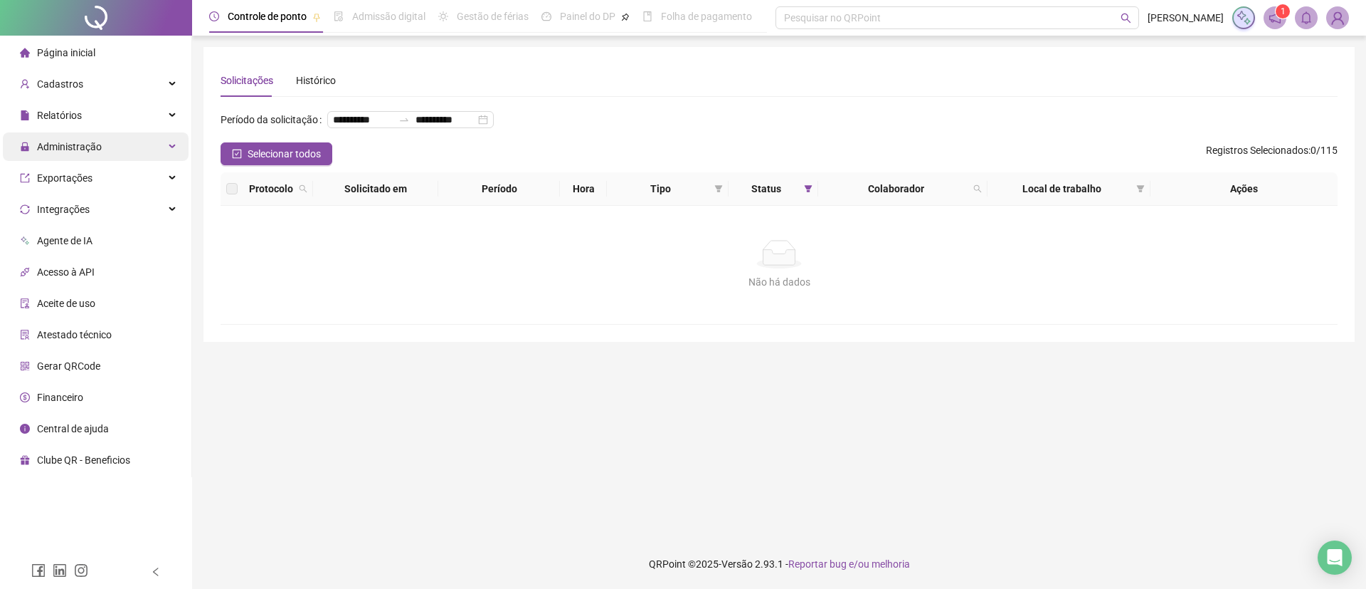  I want to click on span: Versão, so click(737, 564).